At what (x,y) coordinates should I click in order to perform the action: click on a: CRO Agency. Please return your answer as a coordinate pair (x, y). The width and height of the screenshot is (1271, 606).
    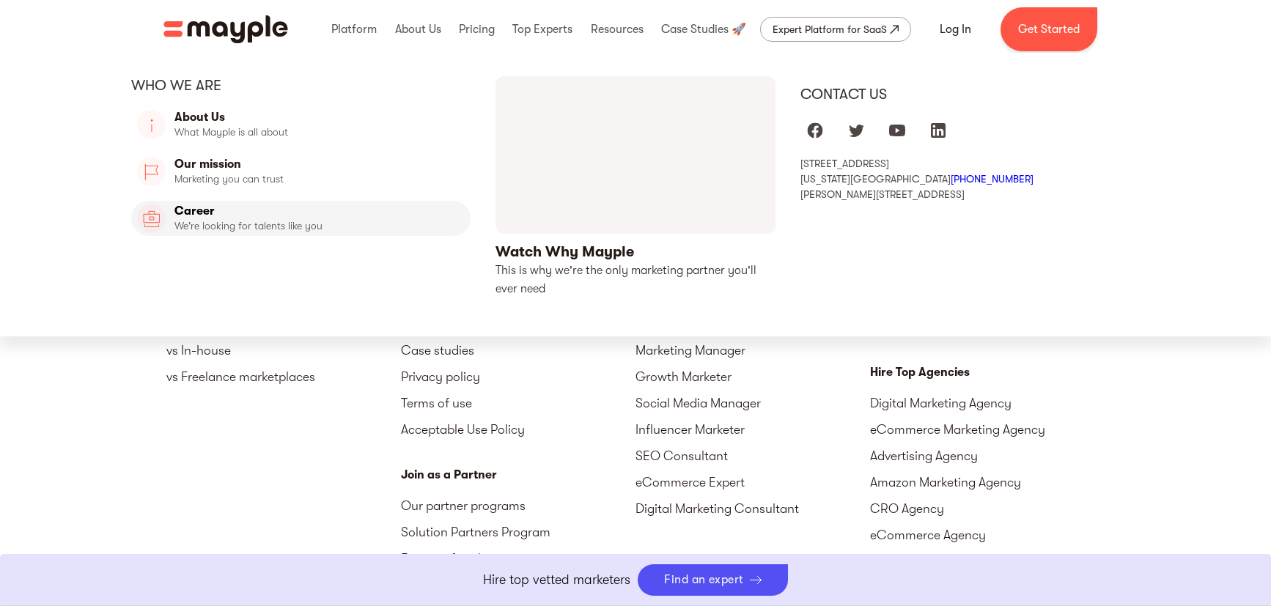
    Looking at the image, I should click on (987, 509).